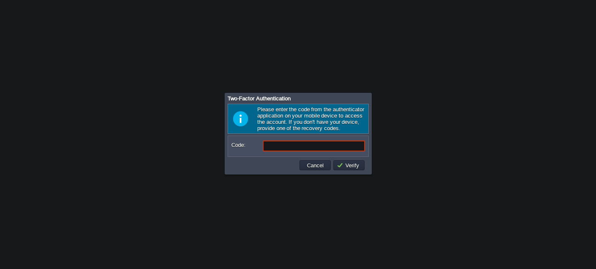  Describe the element at coordinates (349, 165) in the screenshot. I see `button: Verify` at that location.